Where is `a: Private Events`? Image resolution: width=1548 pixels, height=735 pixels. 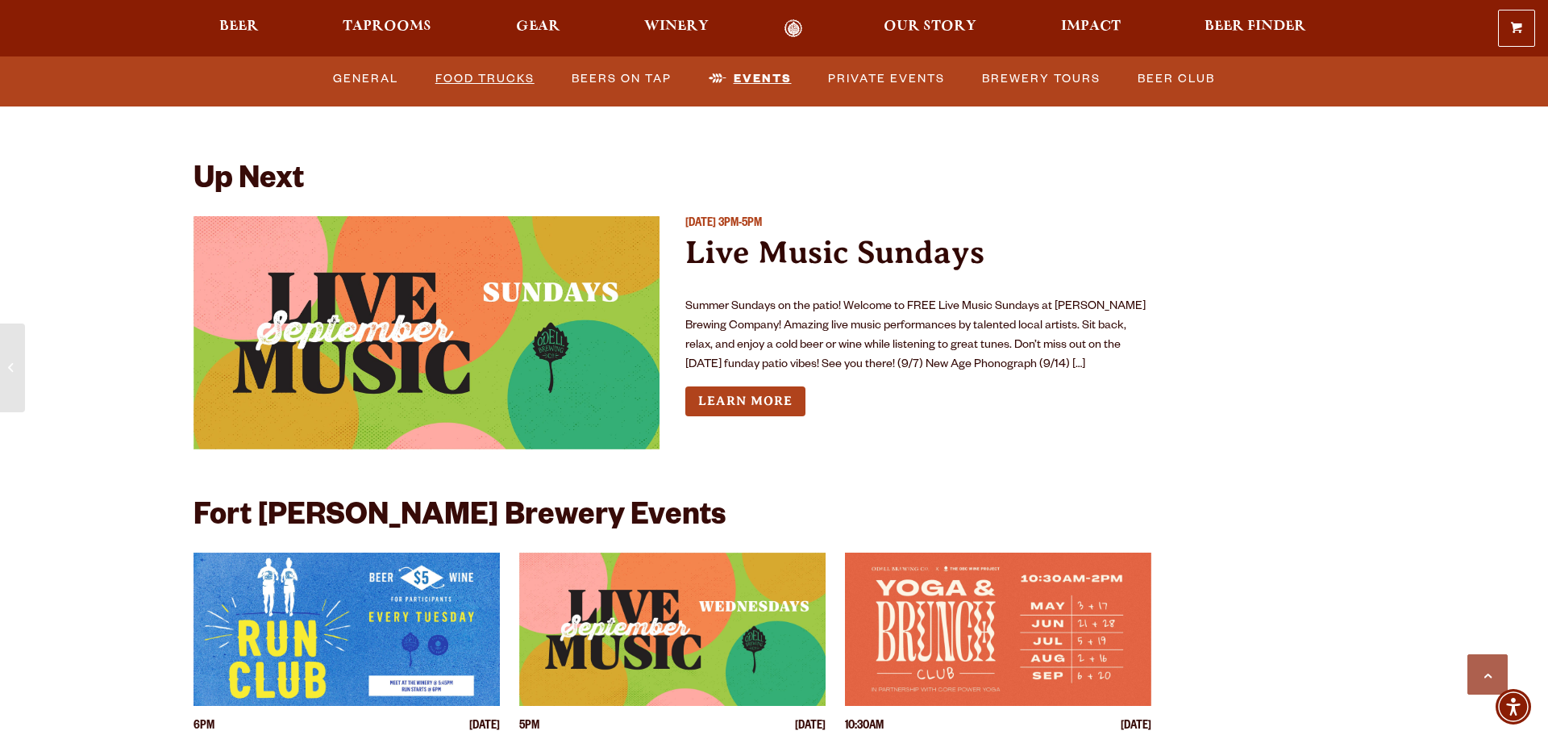
a: Private Events is located at coordinates (886, 79).